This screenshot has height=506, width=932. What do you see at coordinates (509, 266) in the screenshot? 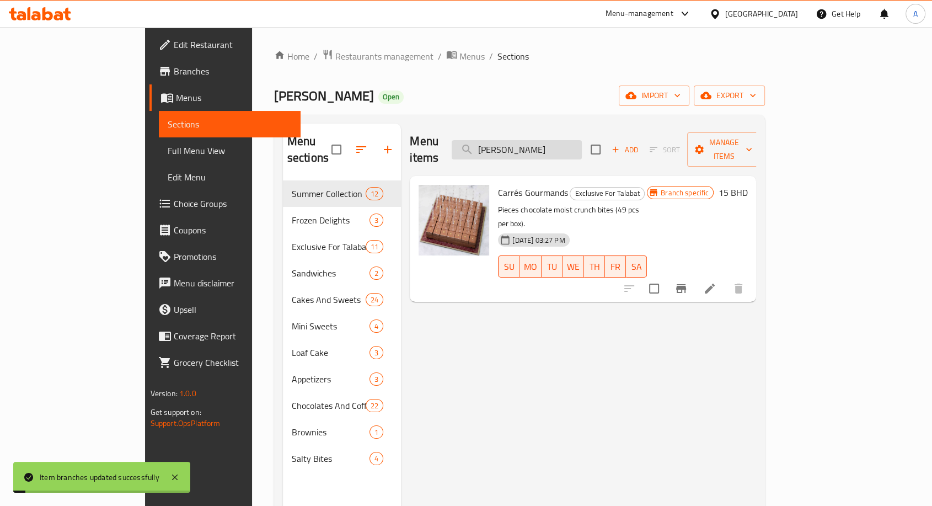
I see `span: SU` at bounding box center [509, 266].